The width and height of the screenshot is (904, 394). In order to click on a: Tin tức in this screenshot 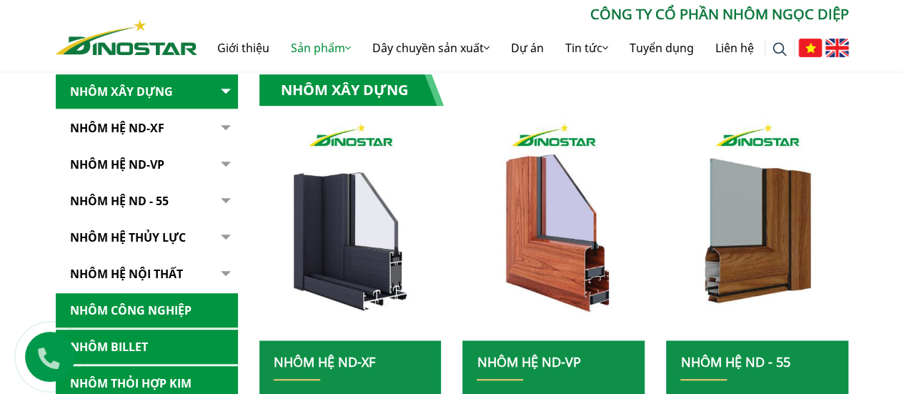, I will do `click(587, 48)`.